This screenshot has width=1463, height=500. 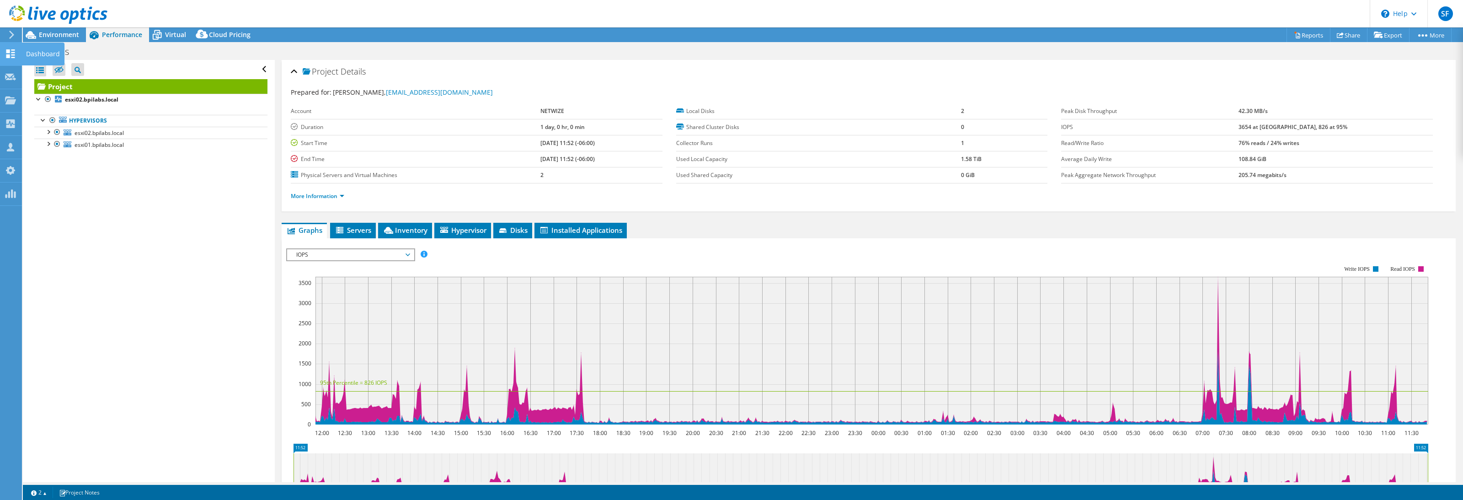 I want to click on div: Dashboard, so click(x=43, y=54).